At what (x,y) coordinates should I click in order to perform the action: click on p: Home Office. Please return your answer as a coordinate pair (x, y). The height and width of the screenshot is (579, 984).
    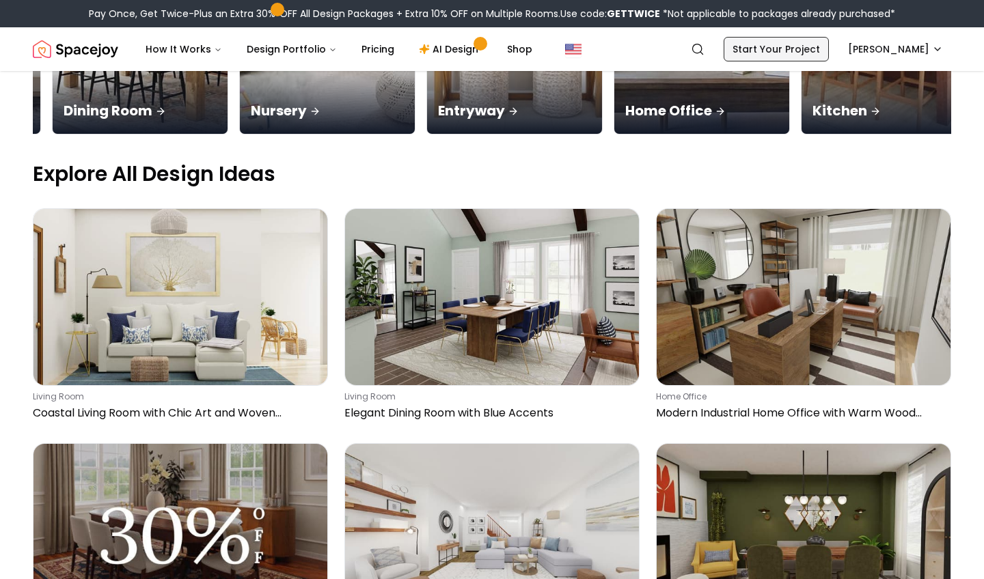
    Looking at the image, I should click on (702, 111).